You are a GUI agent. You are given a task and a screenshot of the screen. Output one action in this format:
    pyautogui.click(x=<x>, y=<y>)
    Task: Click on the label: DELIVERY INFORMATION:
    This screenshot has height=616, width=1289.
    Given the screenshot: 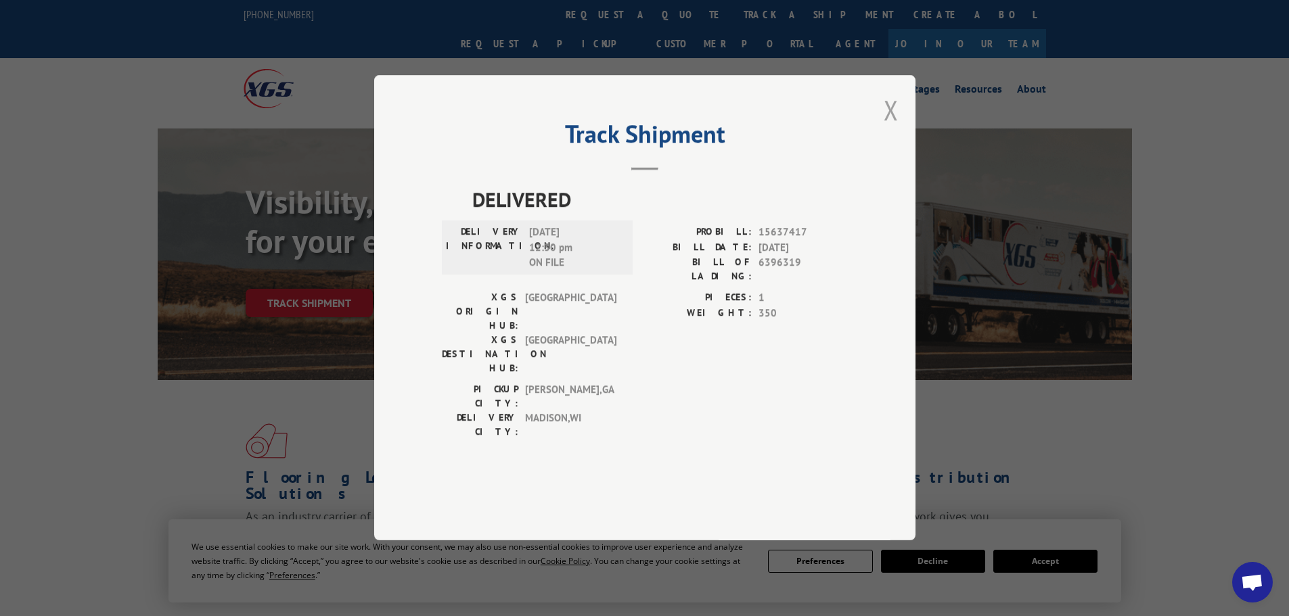 What is the action you would take?
    pyautogui.click(x=484, y=248)
    